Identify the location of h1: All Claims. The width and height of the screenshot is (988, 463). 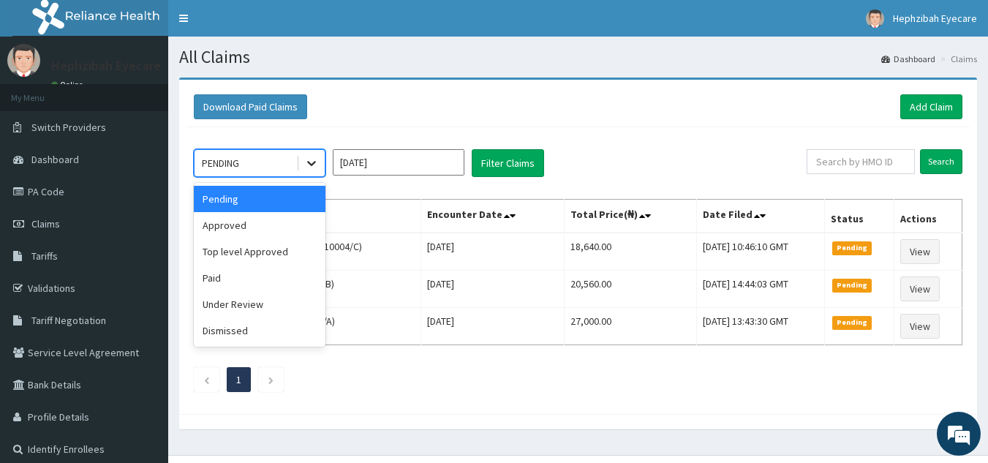
(578, 57).